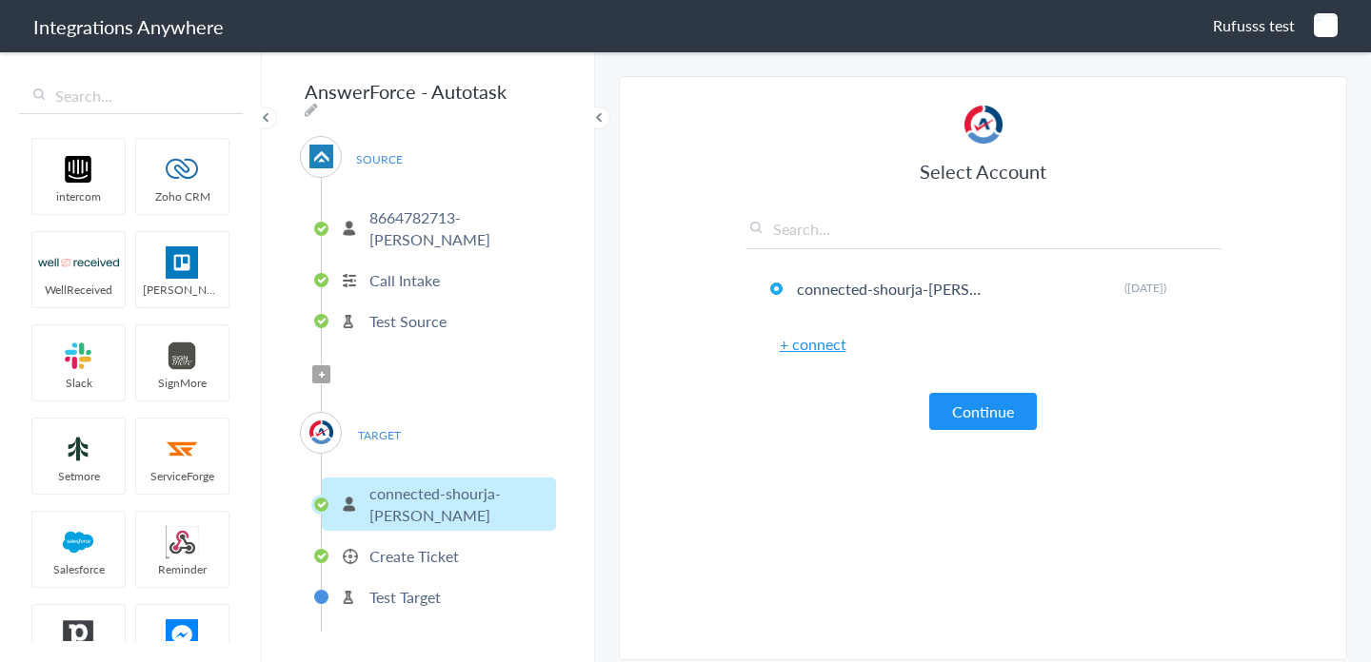  What do you see at coordinates (182, 169) in the screenshot?
I see `img: zoho-logo.svg` at bounding box center [182, 169].